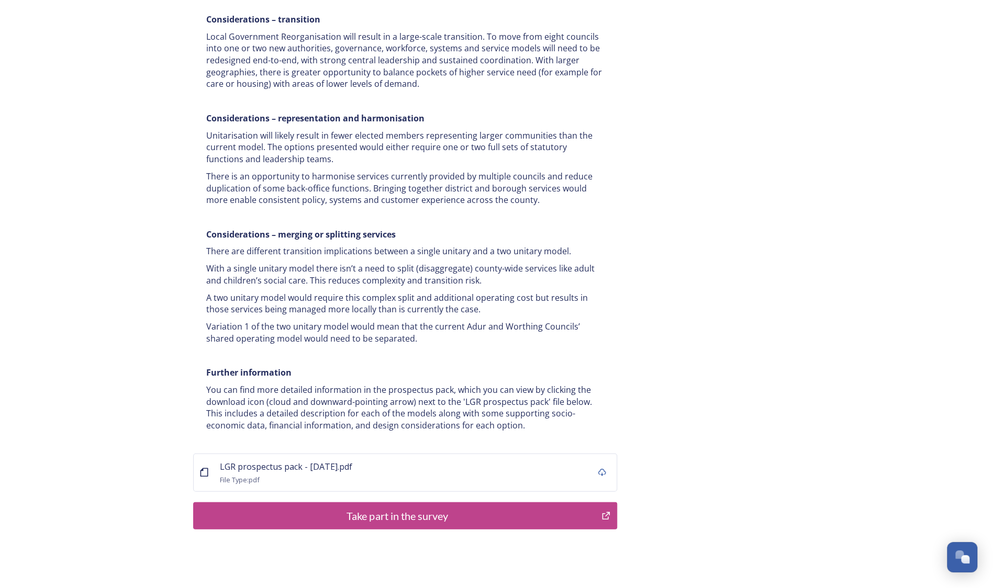  Describe the element at coordinates (405, 408) in the screenshot. I see `p: You can find more detailed information in the prospectus pack, which you can view by clicking the...` at that location.